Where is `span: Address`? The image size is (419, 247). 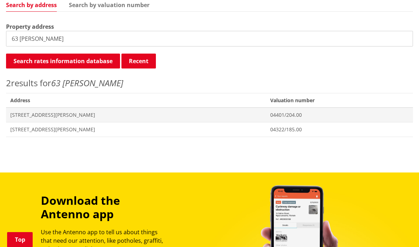 span: Address is located at coordinates (136, 100).